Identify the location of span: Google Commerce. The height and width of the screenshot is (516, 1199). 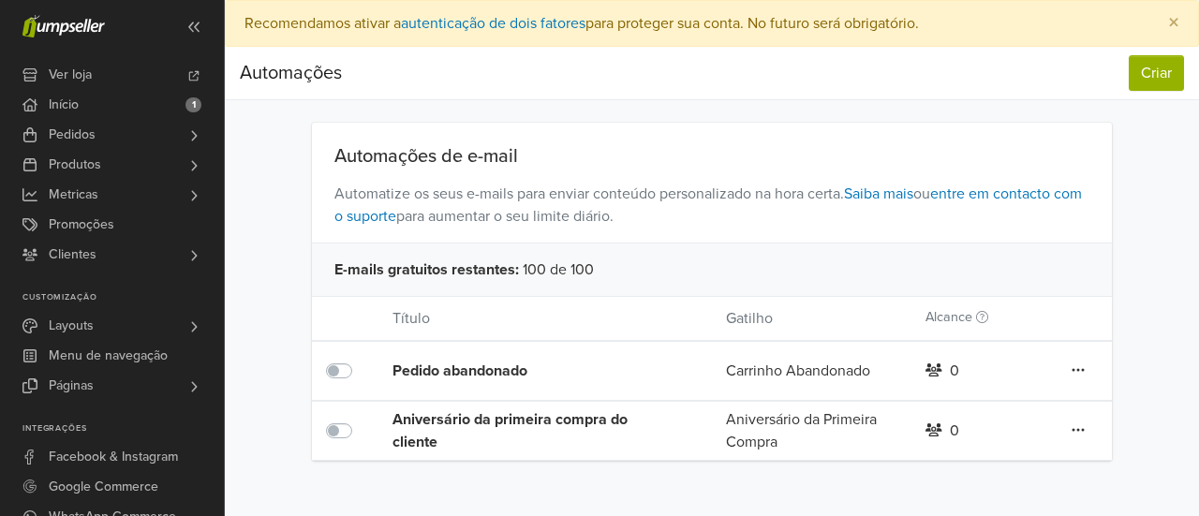
(103, 487).